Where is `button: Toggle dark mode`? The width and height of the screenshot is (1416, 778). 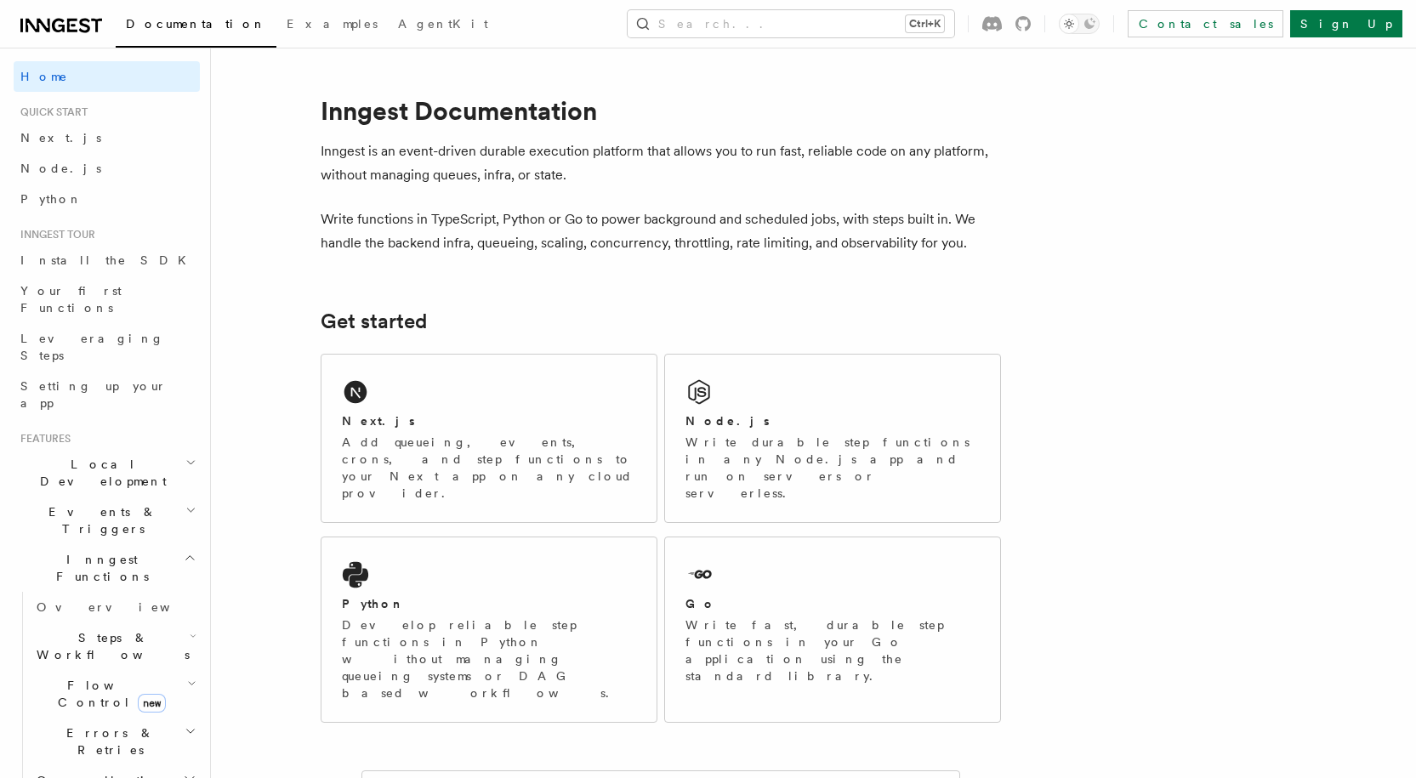
button: Toggle dark mode is located at coordinates (1079, 24).